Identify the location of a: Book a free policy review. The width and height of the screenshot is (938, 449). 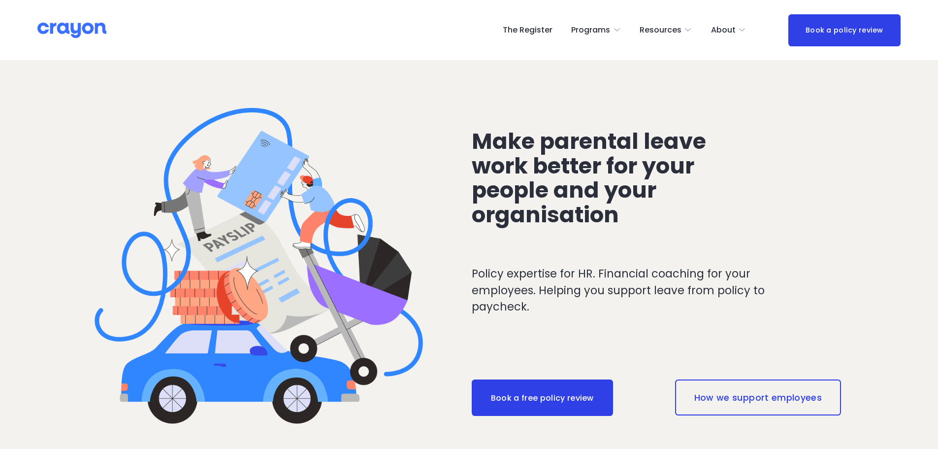
(542, 398).